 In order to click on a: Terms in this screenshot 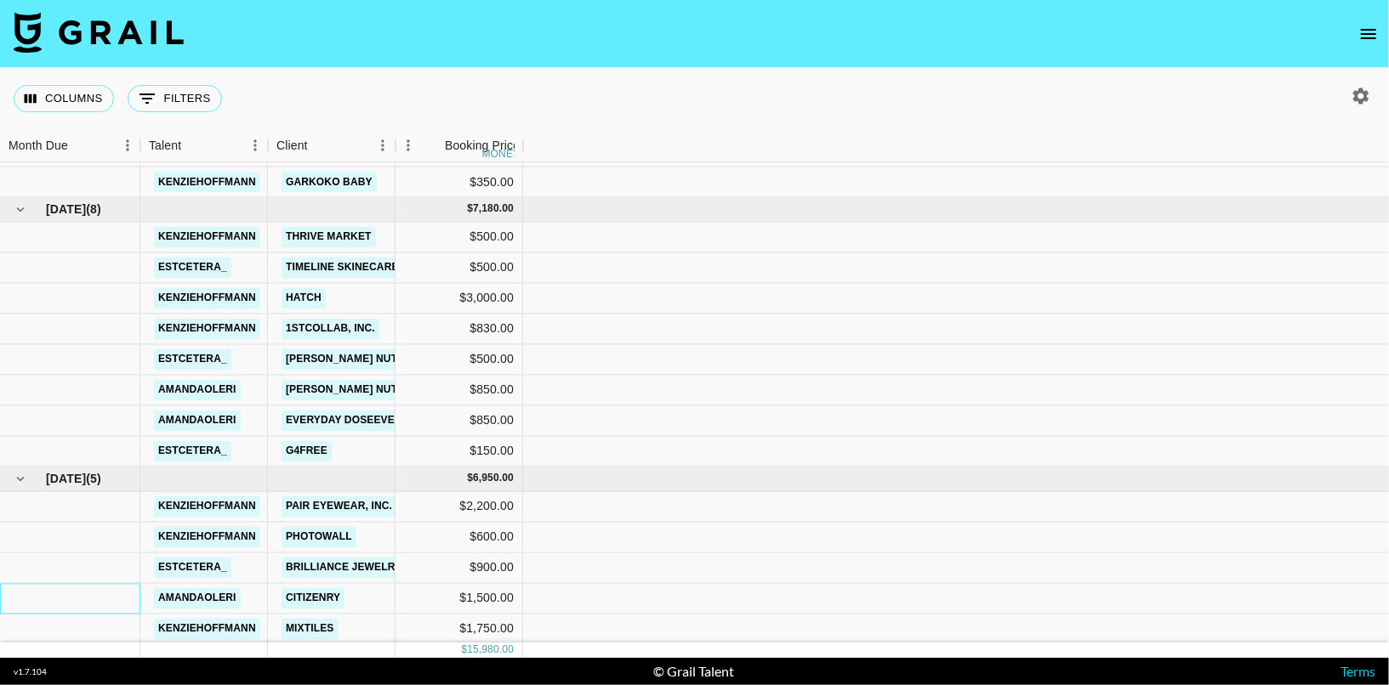, I will do `click(1357, 671)`.